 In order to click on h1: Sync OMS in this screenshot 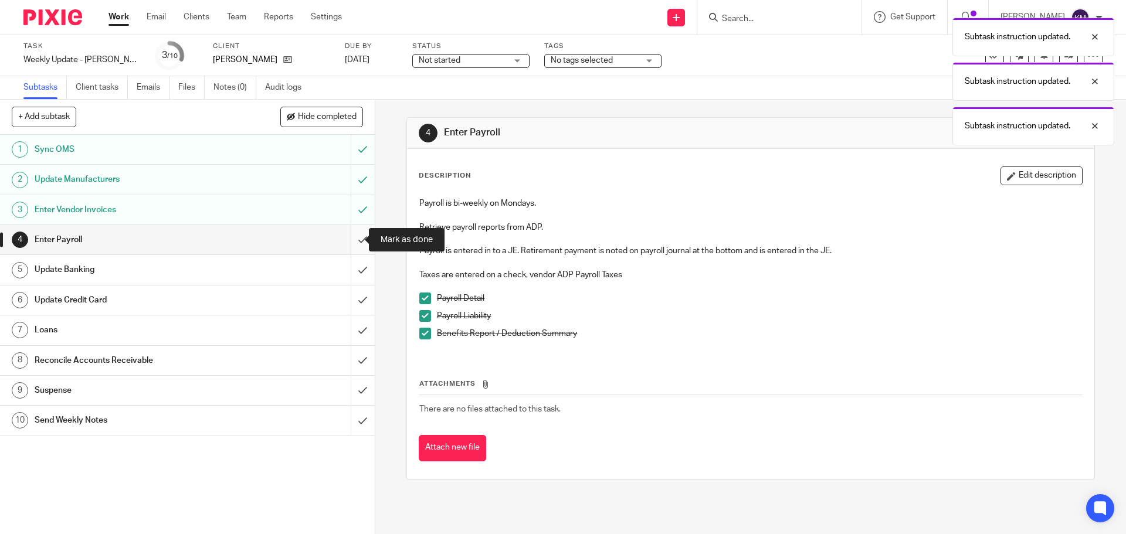, I will do `click(136, 150)`.